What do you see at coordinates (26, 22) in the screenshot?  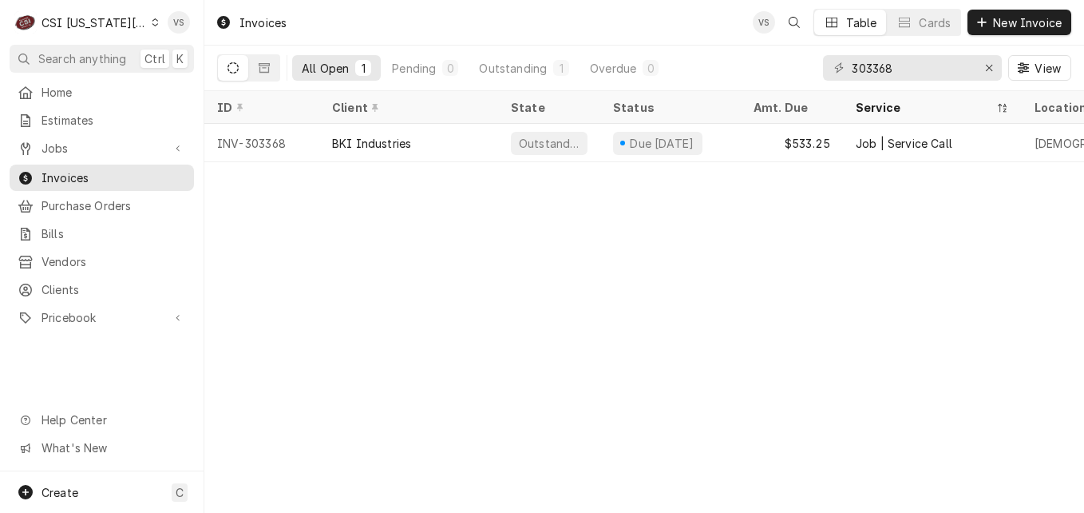 I see `div: CSI Kansas City's Avatar` at bounding box center [26, 22].